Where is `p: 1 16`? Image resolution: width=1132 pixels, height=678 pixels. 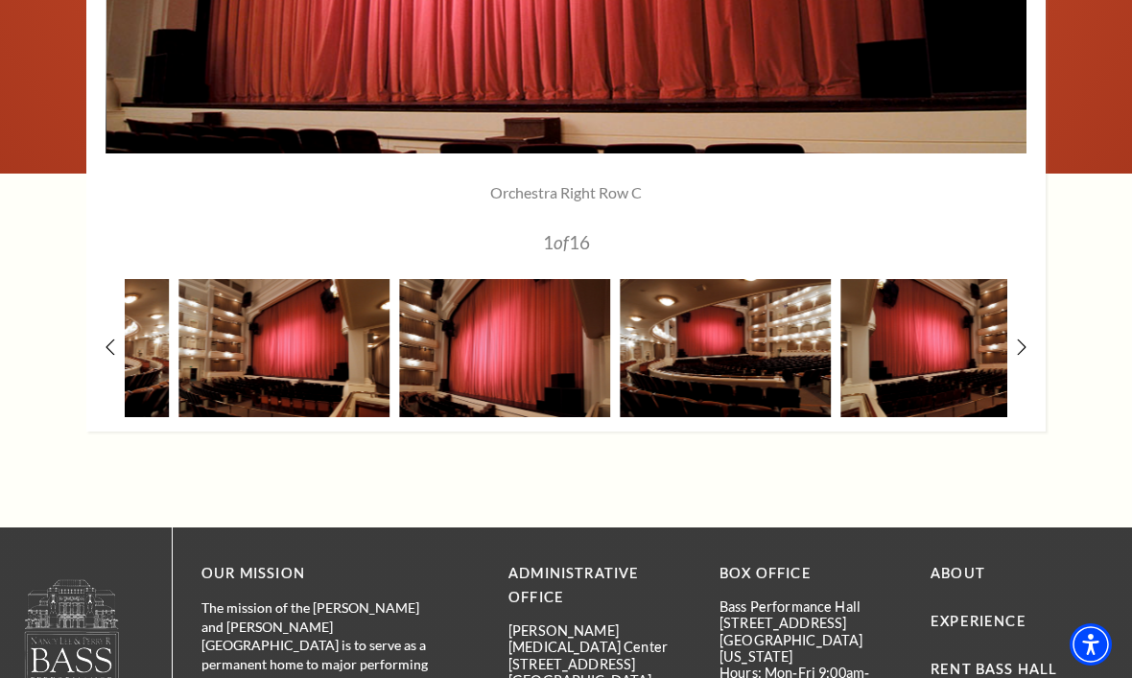
p: 1 16 is located at coordinates (566, 242).